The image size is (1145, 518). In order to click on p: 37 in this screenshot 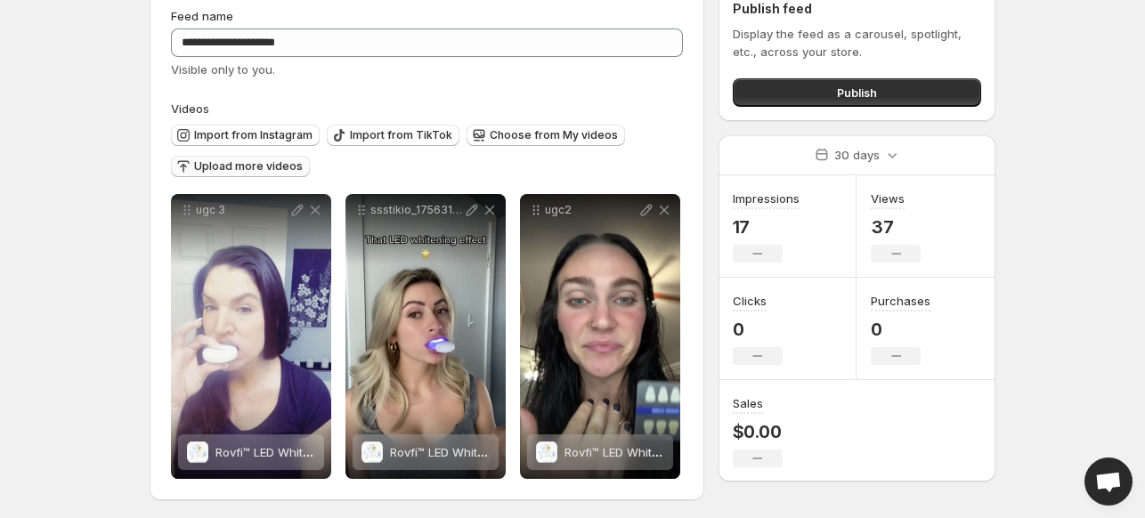, I will do `click(895, 227)`.